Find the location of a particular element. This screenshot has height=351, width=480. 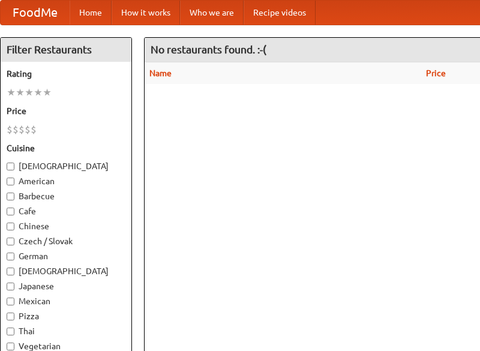

input: German is located at coordinates (10, 256).